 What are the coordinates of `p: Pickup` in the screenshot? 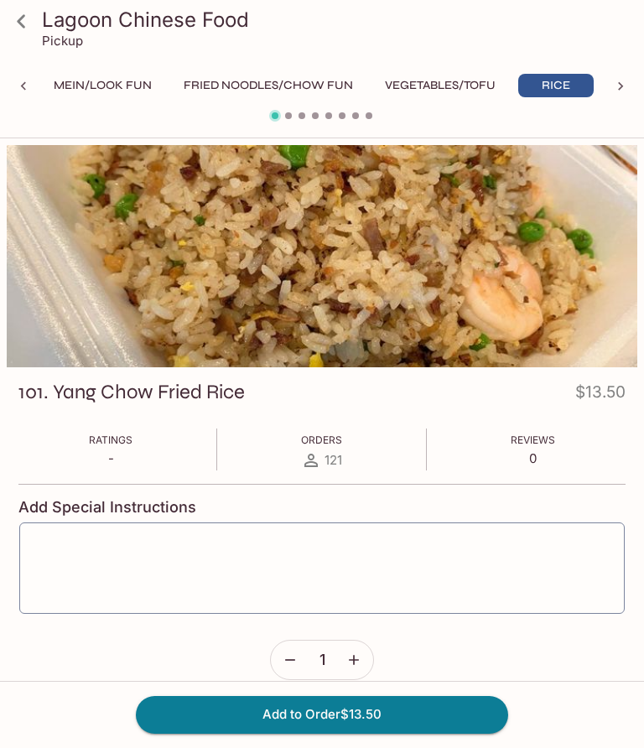 It's located at (62, 40).